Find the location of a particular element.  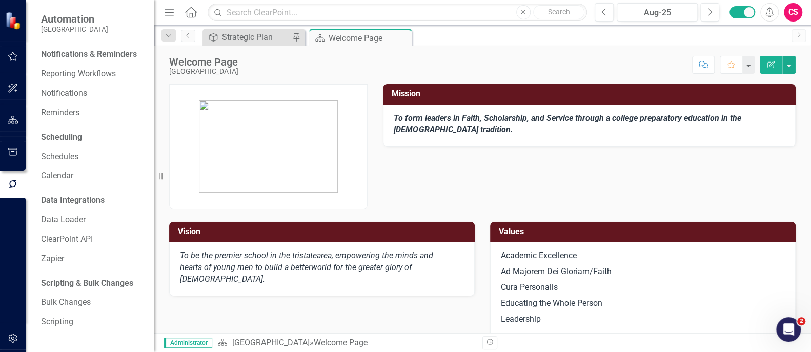

a: Strategic Plan is located at coordinates (247, 37).